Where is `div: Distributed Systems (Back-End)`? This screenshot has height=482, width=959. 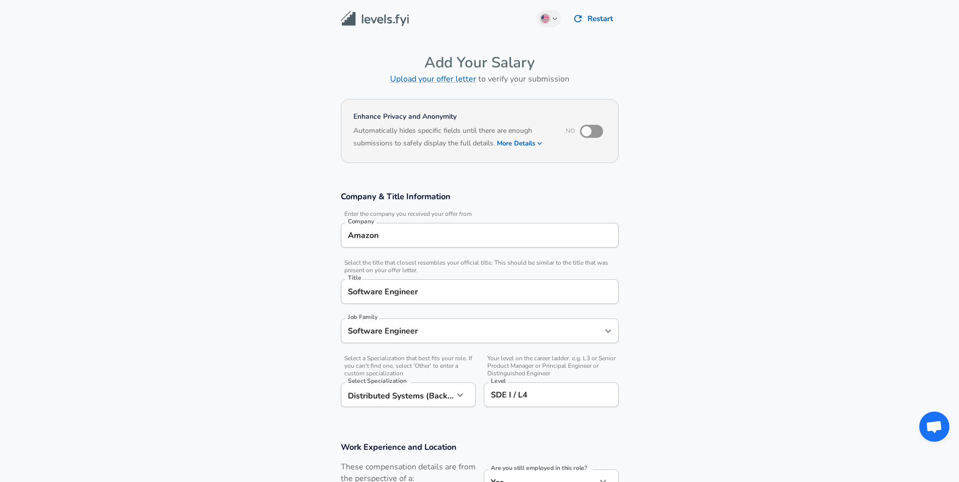
div: Distributed Systems (Back-End) is located at coordinates (397, 395).